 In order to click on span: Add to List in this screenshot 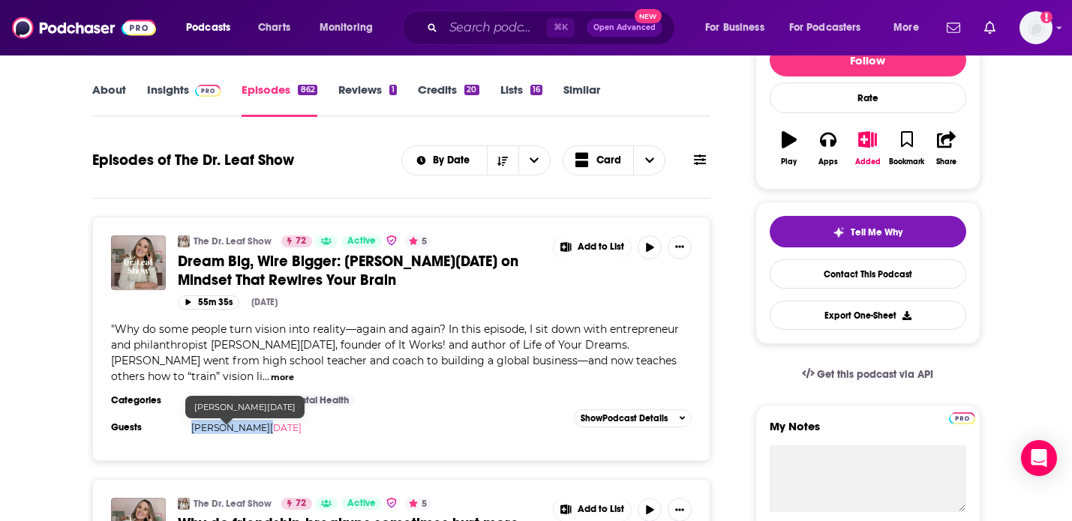, I will do `click(601, 509)`.